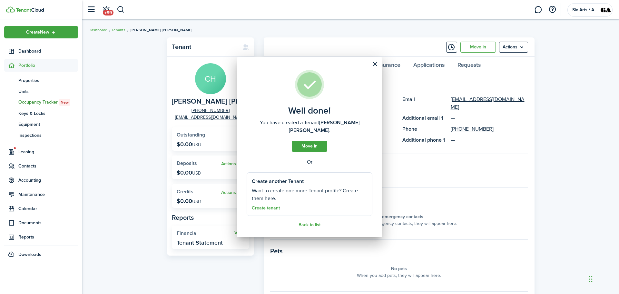 The width and height of the screenshot is (619, 294). Describe the element at coordinates (602, 278) in the screenshot. I see `div: Chat Widget` at that location.